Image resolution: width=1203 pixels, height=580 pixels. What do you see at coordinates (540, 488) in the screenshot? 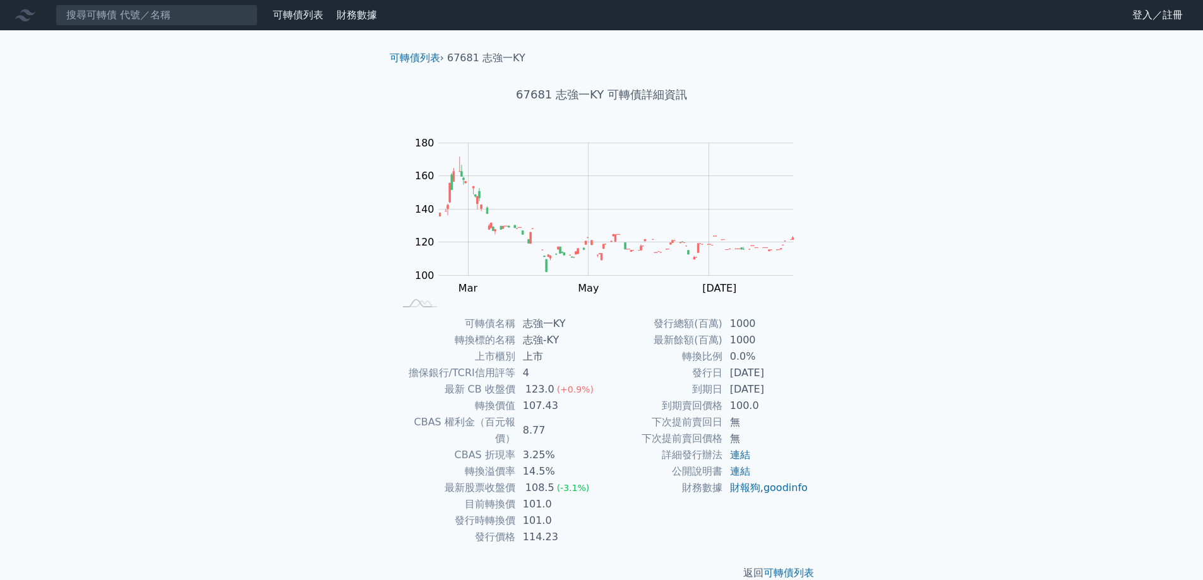
I see `div: 108.5` at bounding box center [540, 488].